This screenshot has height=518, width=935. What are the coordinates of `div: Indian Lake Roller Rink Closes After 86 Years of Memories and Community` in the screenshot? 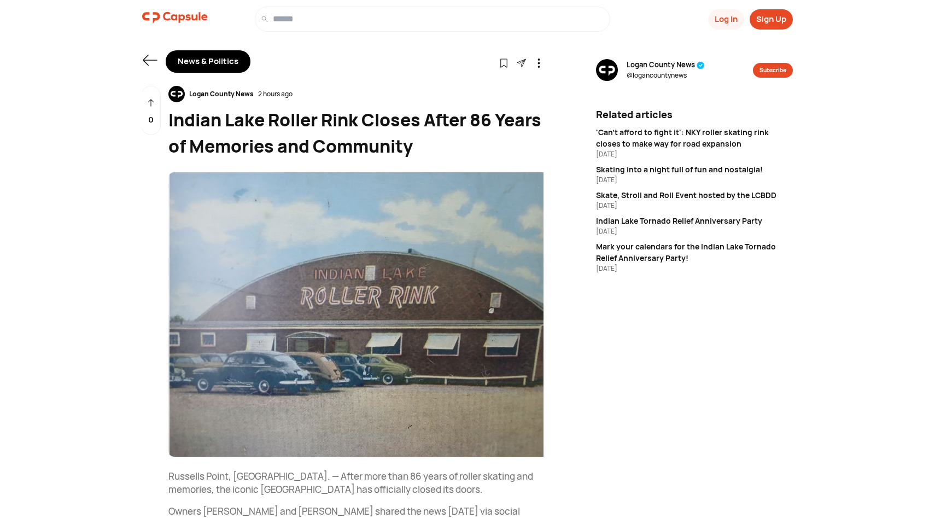 It's located at (356, 133).